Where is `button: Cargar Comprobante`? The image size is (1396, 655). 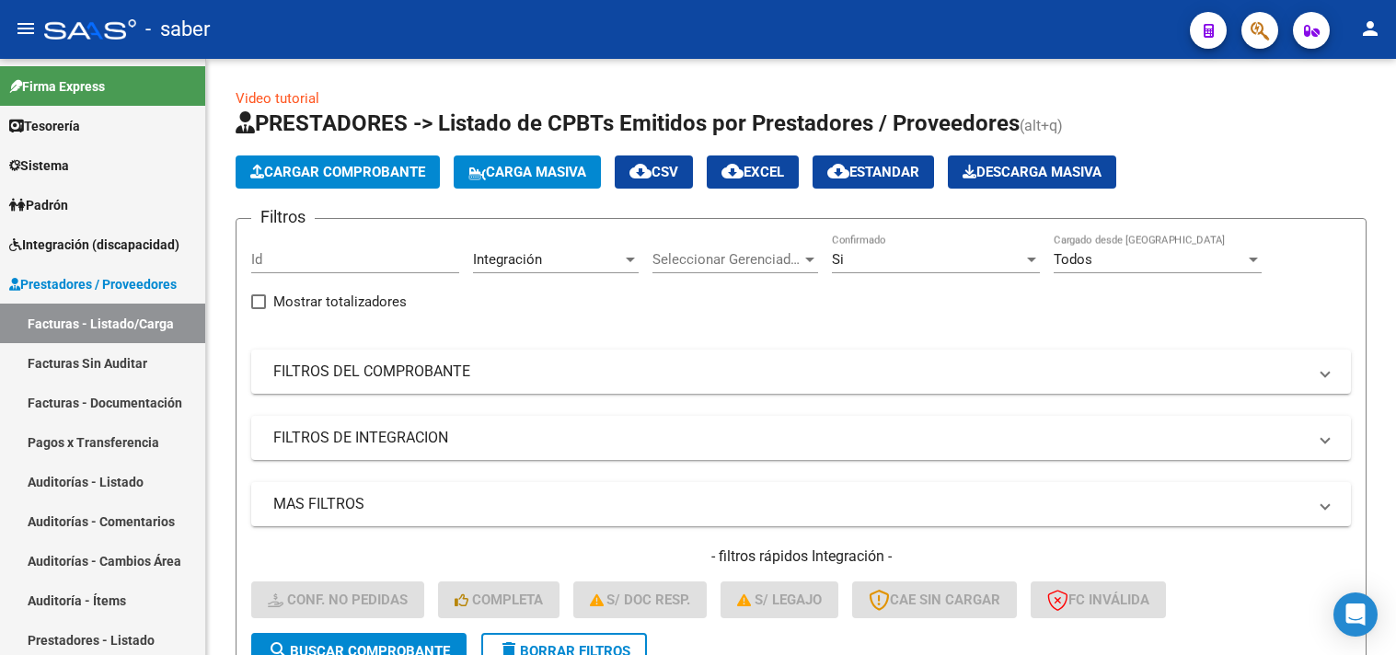 button: Cargar Comprobante is located at coordinates (338, 172).